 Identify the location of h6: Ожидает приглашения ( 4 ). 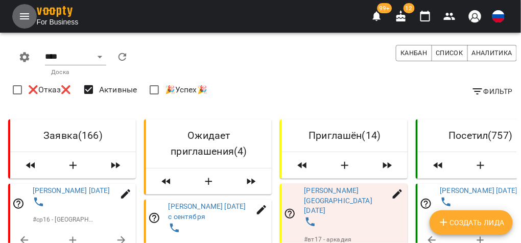
(209, 144).